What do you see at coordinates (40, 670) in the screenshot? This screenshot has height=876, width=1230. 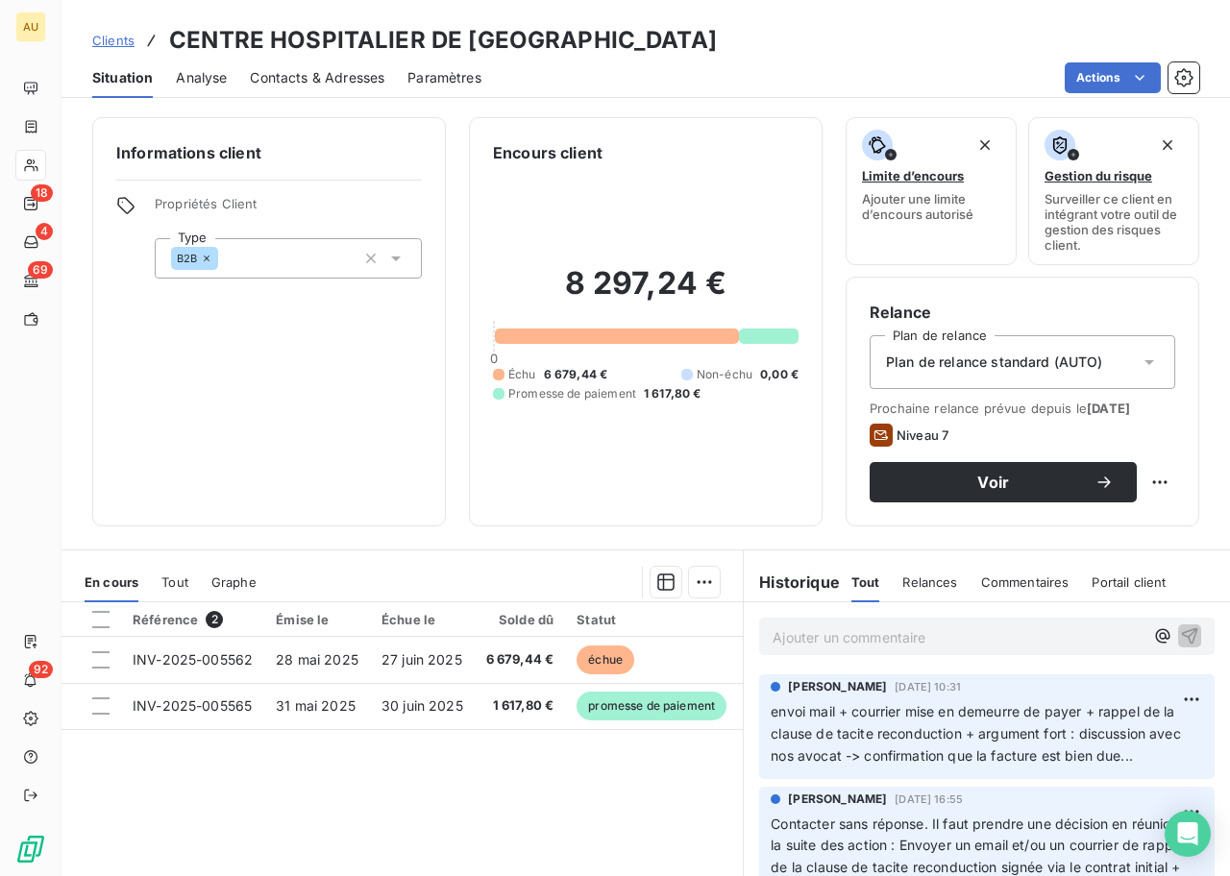 I see `span: 92` at bounding box center [40, 670].